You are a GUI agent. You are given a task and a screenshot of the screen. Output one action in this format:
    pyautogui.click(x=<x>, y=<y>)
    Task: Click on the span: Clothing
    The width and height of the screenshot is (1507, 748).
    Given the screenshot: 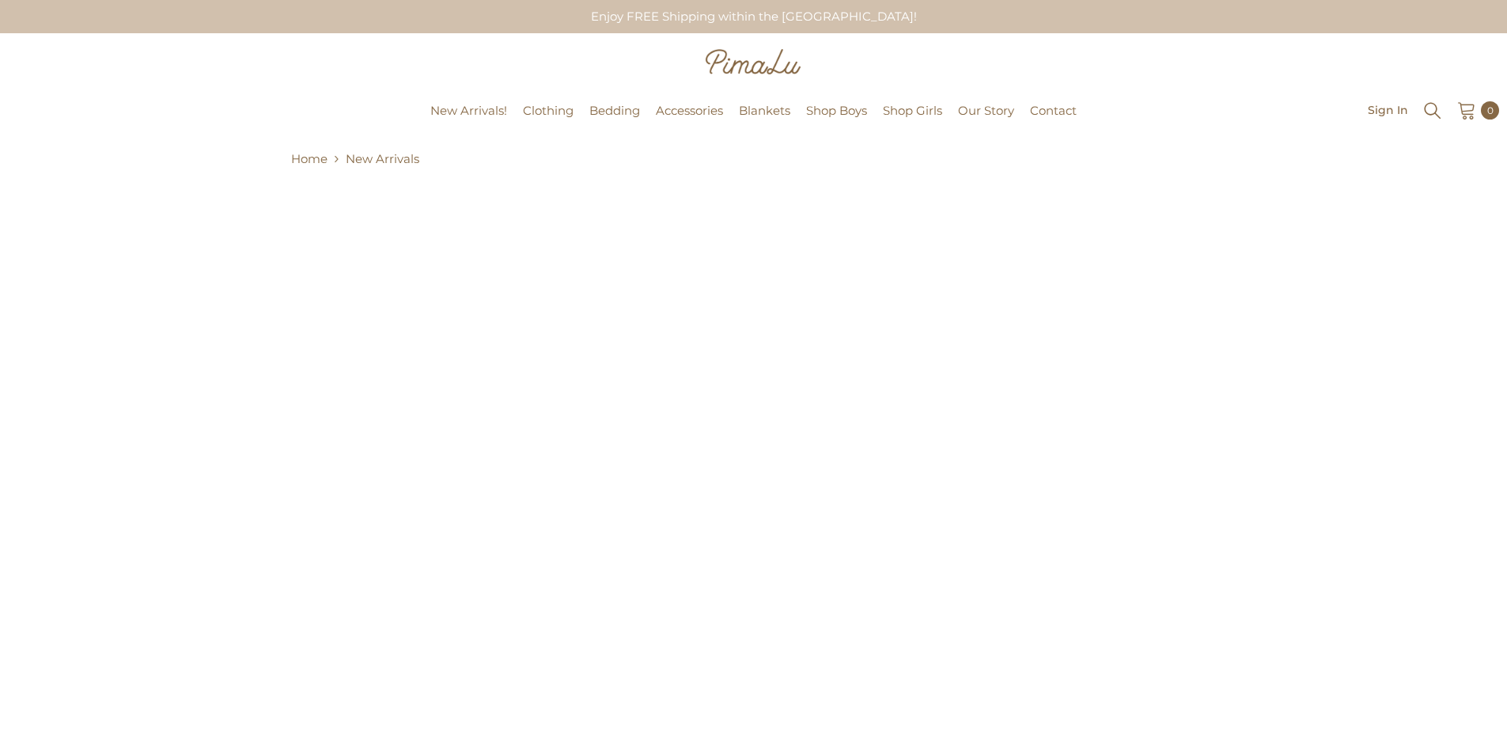 What is the action you would take?
    pyautogui.click(x=548, y=110)
    